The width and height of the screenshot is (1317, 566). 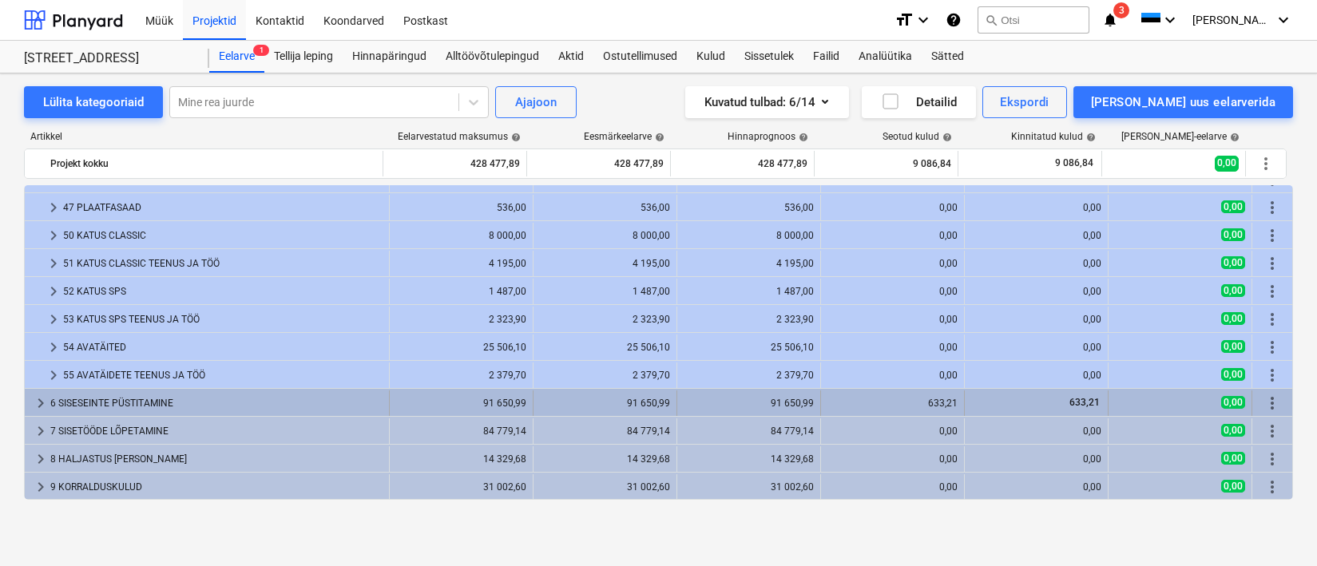 I want to click on a: Aktid, so click(x=571, y=57).